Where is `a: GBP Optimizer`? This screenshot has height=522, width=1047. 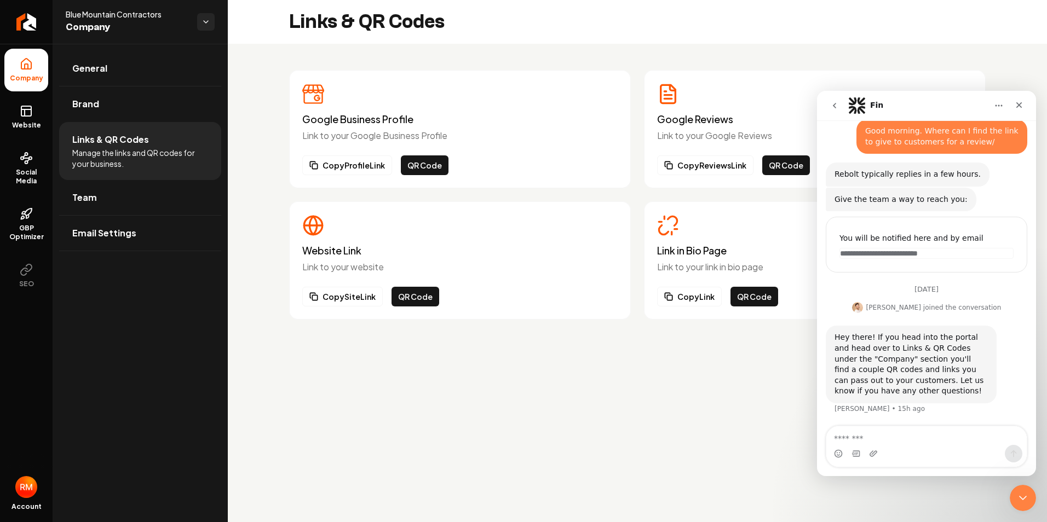 a: GBP Optimizer is located at coordinates (26, 224).